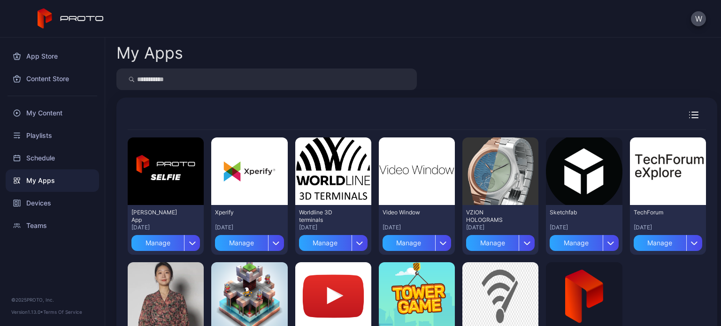 Image resolution: width=721 pixels, height=326 pixels. What do you see at coordinates (157, 217) in the screenshot?
I see `div: David Selfie App` at bounding box center [157, 217].